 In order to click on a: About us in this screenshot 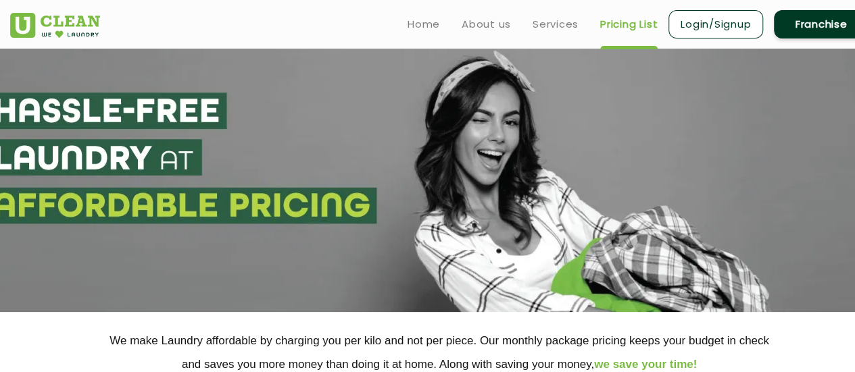, I will do `click(486, 24)`.